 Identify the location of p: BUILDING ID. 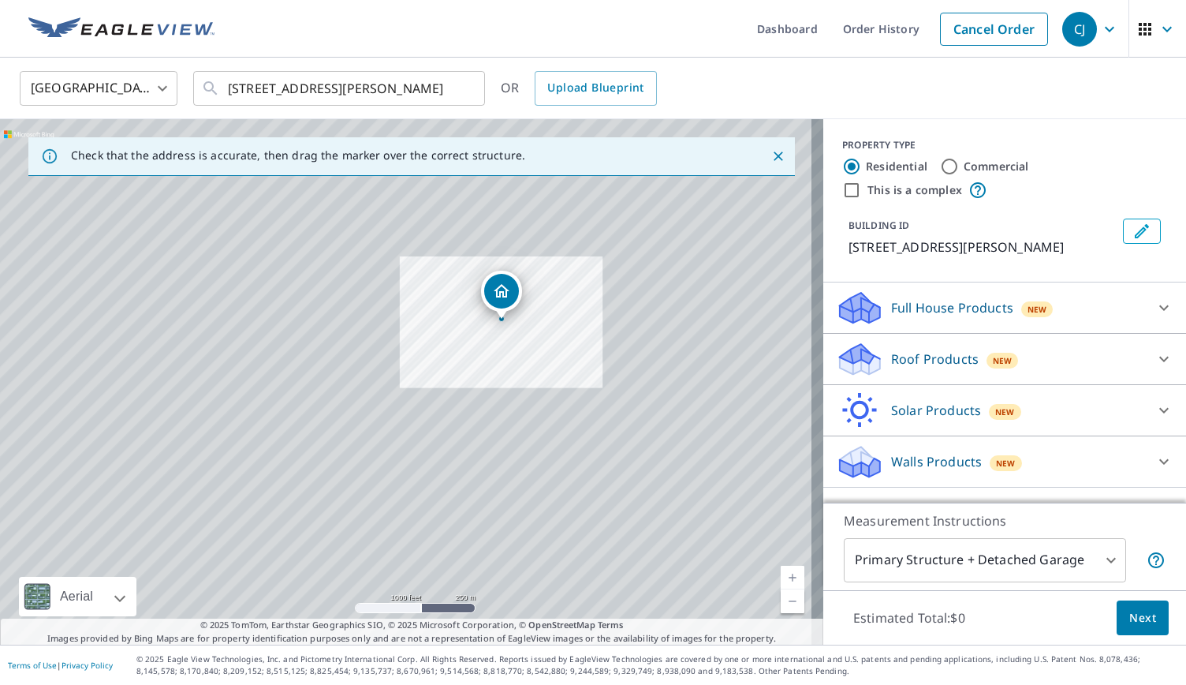
(879, 225).